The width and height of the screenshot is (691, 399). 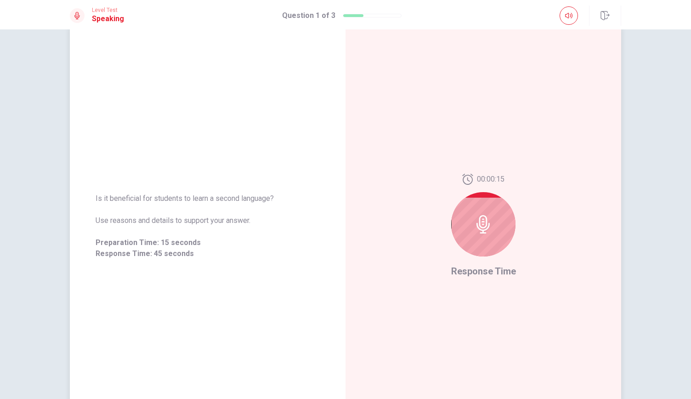 I want to click on h1: Question 1 of 3, so click(x=309, y=16).